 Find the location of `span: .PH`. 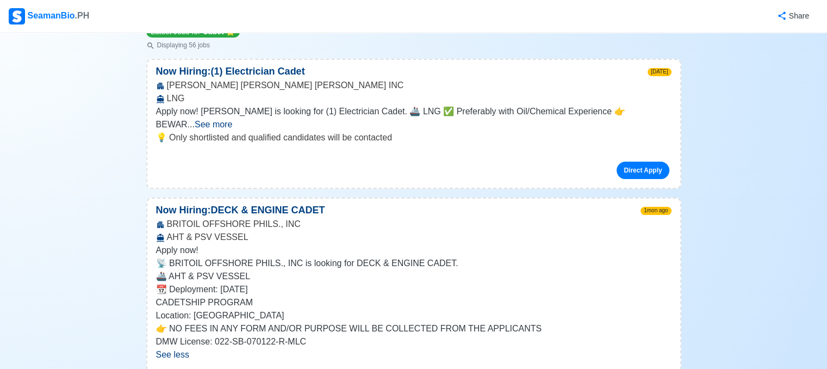

span: .PH is located at coordinates (82, 15).